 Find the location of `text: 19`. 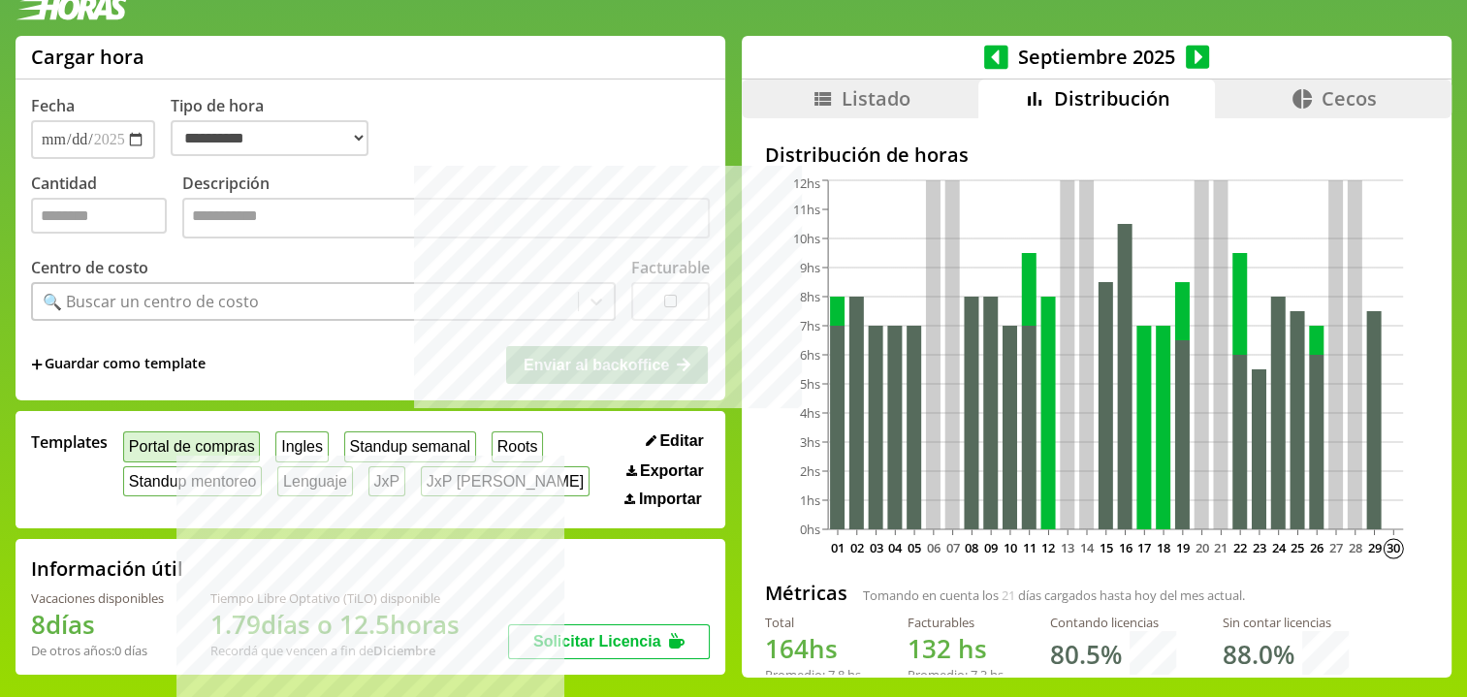

text: 19 is located at coordinates (1183, 548).